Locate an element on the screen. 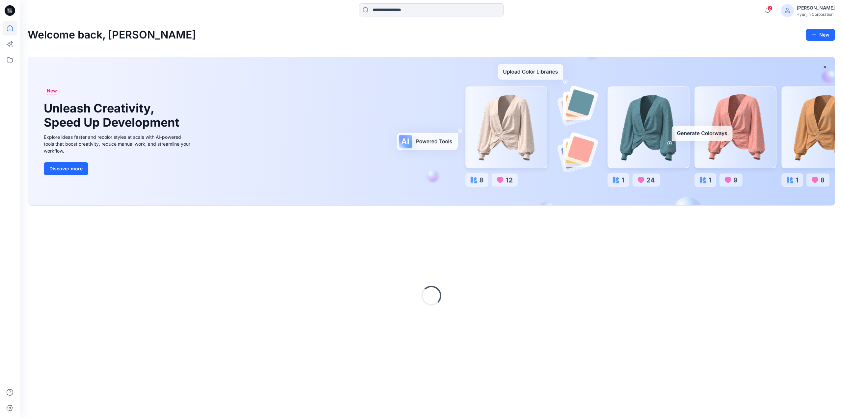  span: New is located at coordinates (52, 91).